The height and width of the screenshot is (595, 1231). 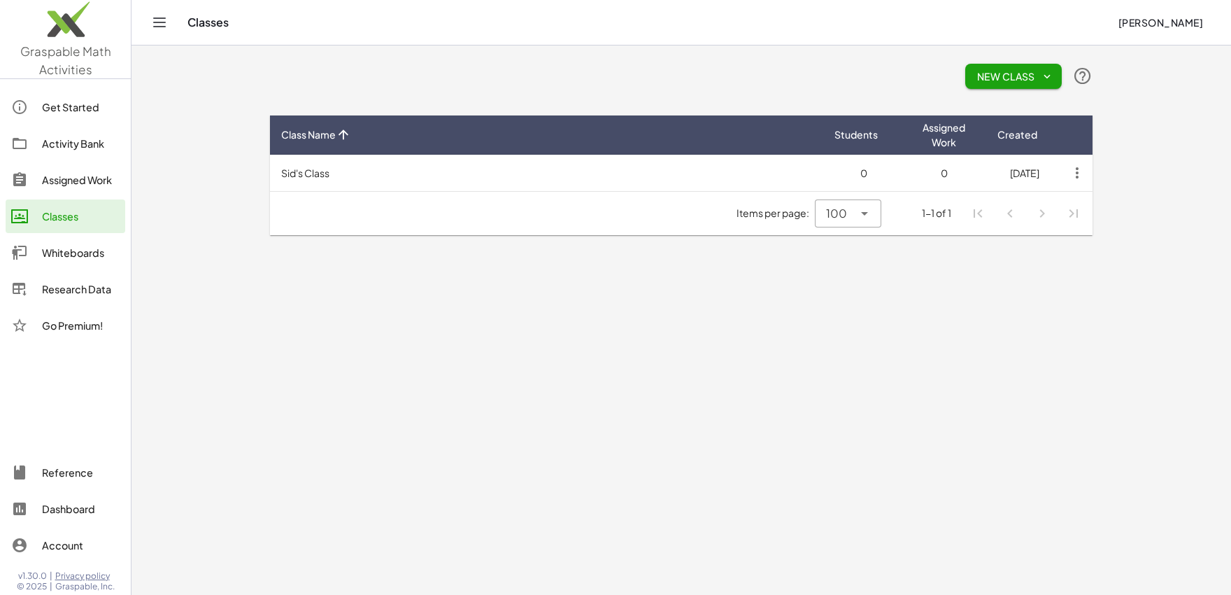 What do you see at coordinates (66, 60) in the screenshot?
I see `span: Graspable Math Activities` at bounding box center [66, 60].